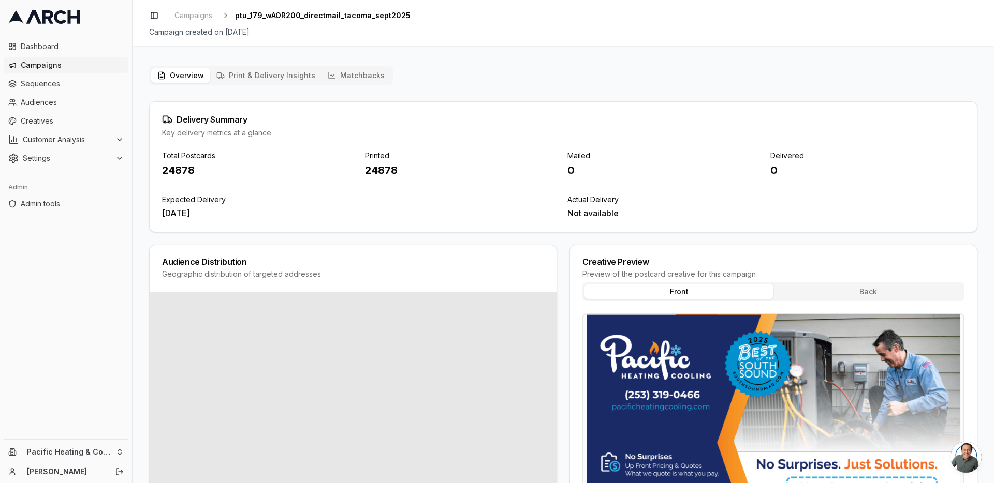 Image resolution: width=994 pixels, height=483 pixels. I want to click on button: Log out, so click(120, 472).